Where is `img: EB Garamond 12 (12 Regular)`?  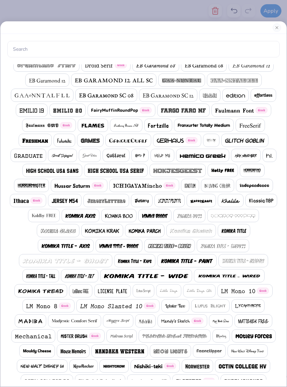 img: EB Garamond 12 (12 Regular) is located at coordinates (47, 80).